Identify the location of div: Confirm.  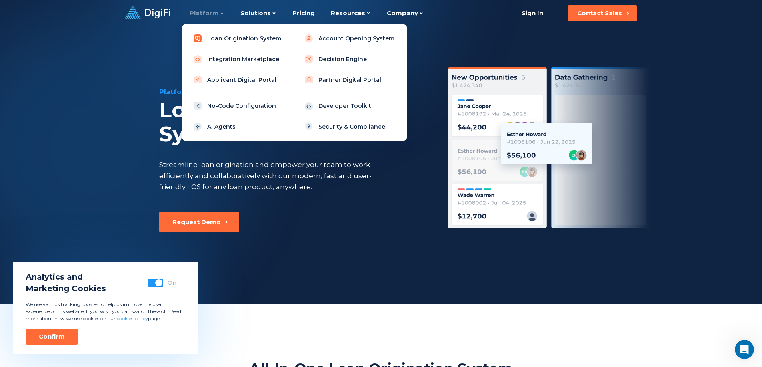
(52, 337).